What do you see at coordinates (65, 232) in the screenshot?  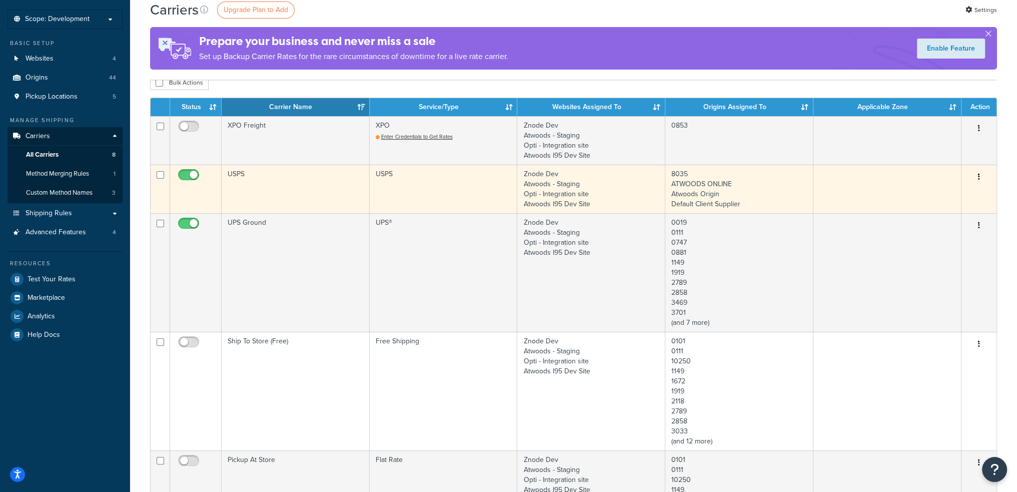 I see `li: Advanced Features` at bounding box center [65, 232].